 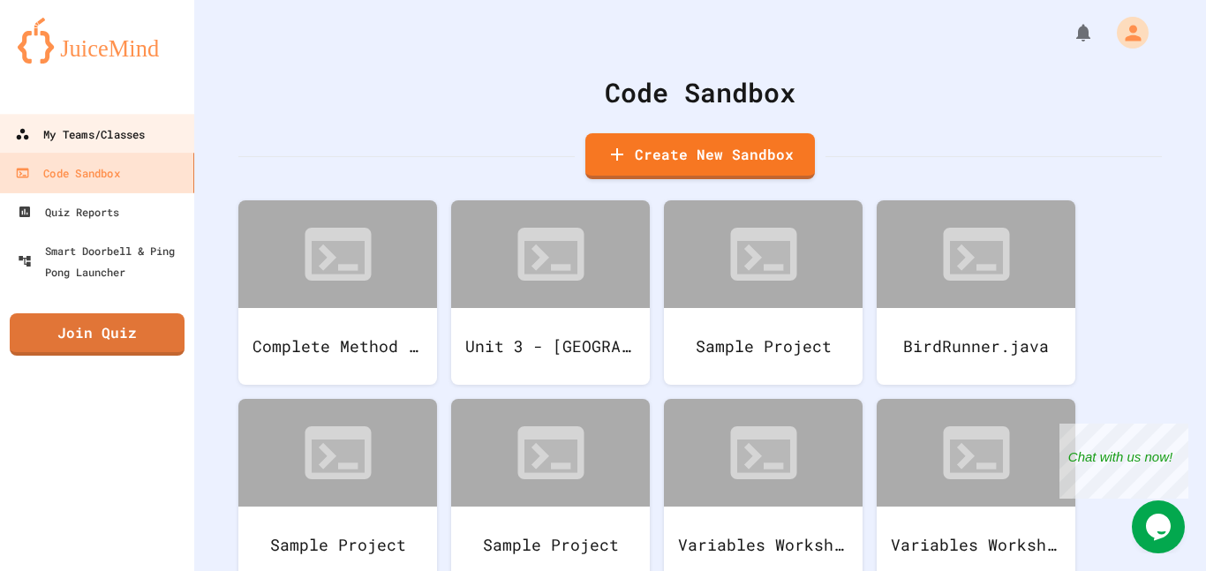 What do you see at coordinates (975, 292) in the screenshot?
I see `a: BirdRunner.java` at bounding box center [975, 292].